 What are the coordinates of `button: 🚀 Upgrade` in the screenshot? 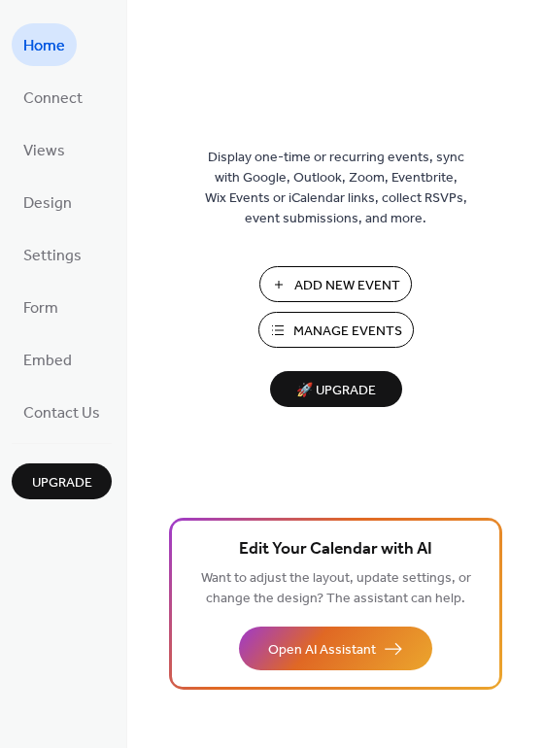 It's located at (336, 389).